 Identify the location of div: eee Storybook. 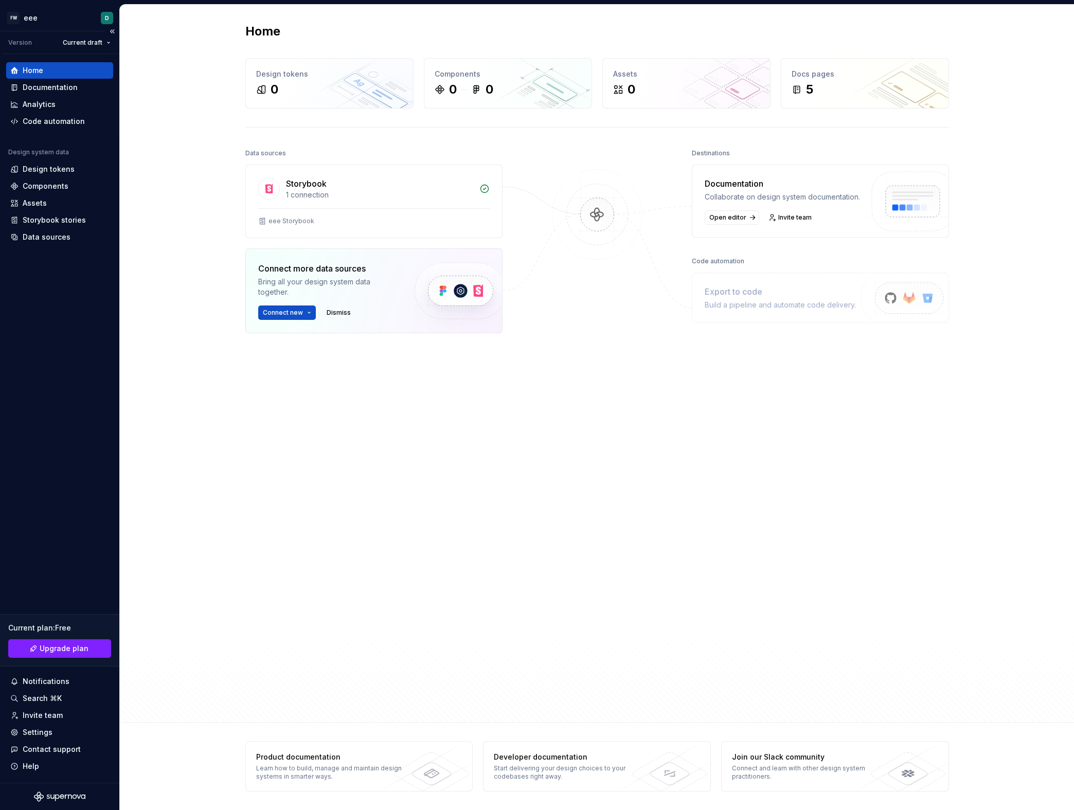
(291, 221).